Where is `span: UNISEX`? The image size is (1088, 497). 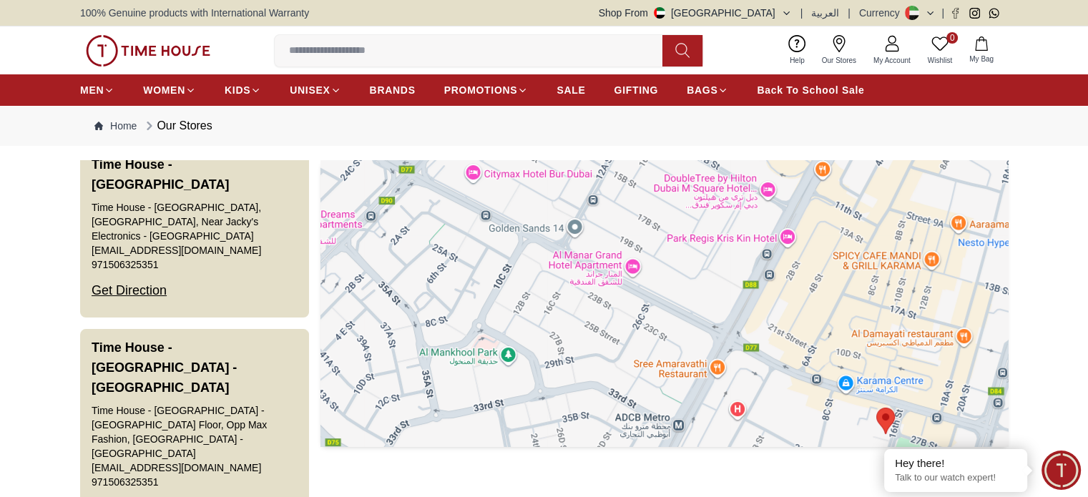 span: UNISEX is located at coordinates (310, 90).